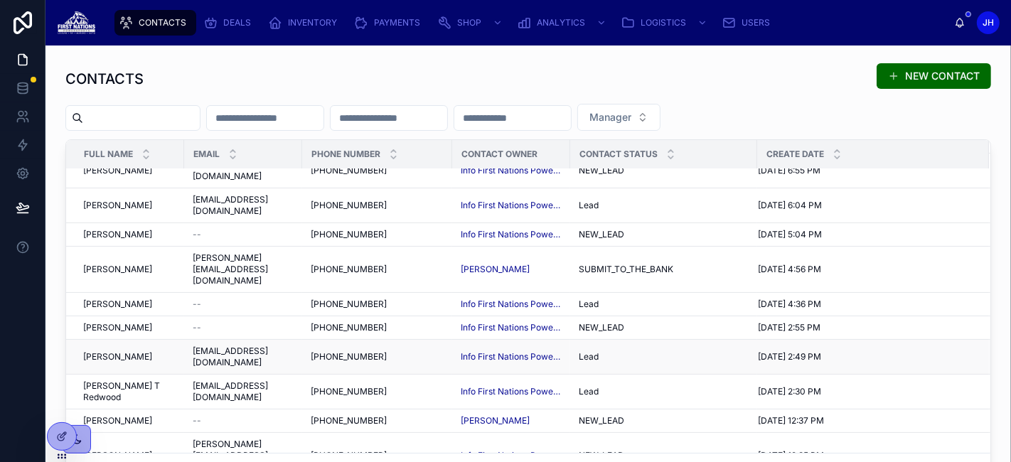 The width and height of the screenshot is (1011, 462). What do you see at coordinates (469, 23) in the screenshot?
I see `span: SHOP` at bounding box center [469, 23].